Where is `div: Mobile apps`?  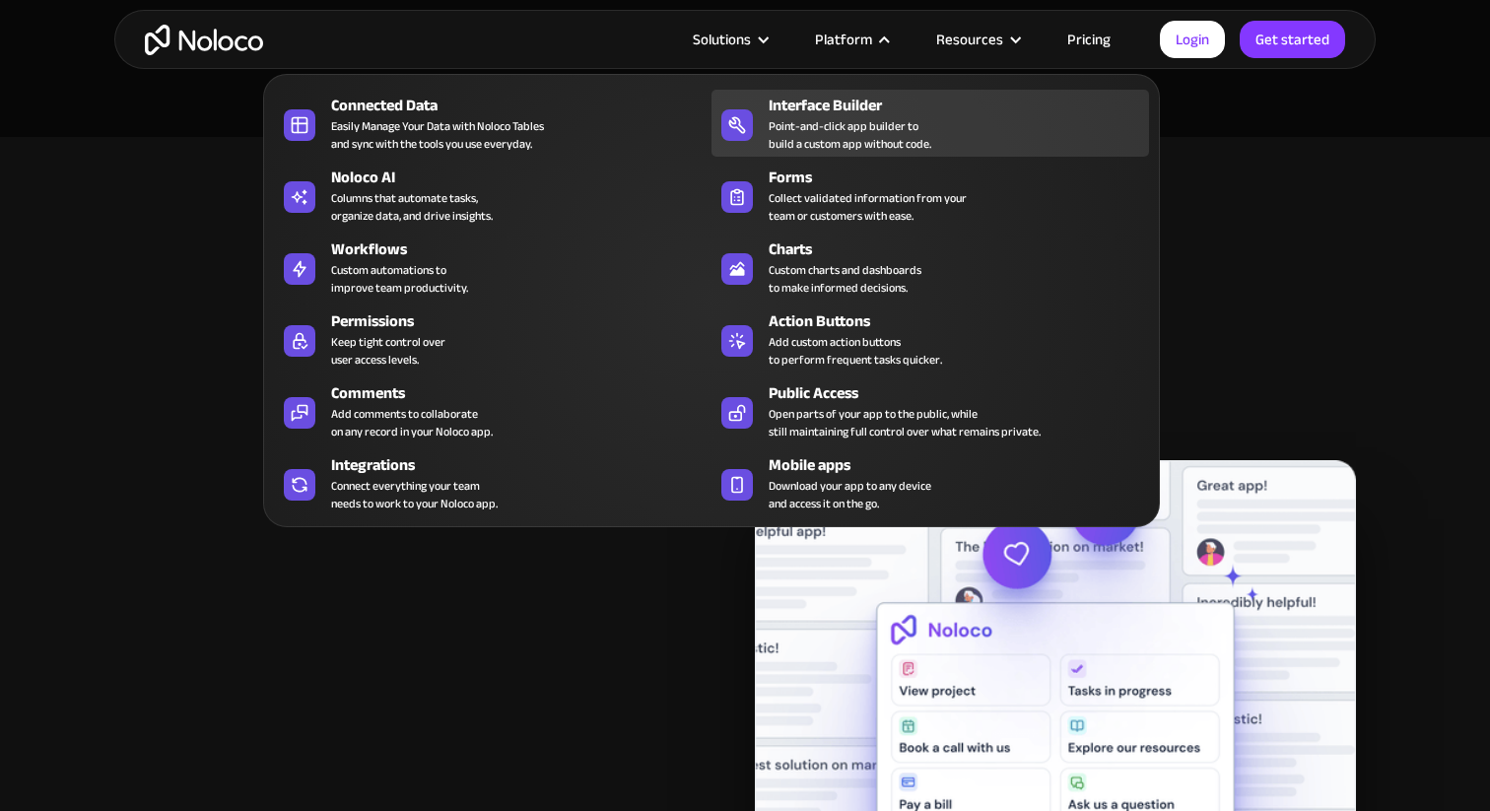
div: Mobile apps is located at coordinates (963, 465).